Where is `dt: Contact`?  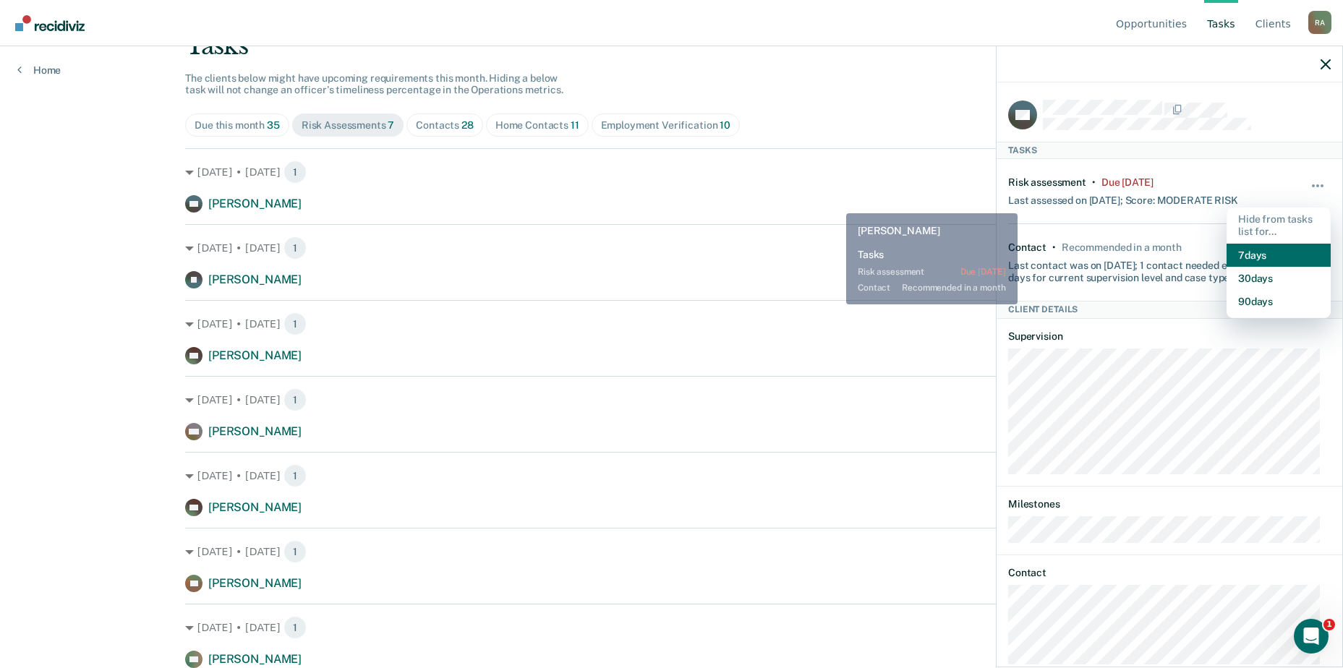 dt: Contact is located at coordinates (1169, 573).